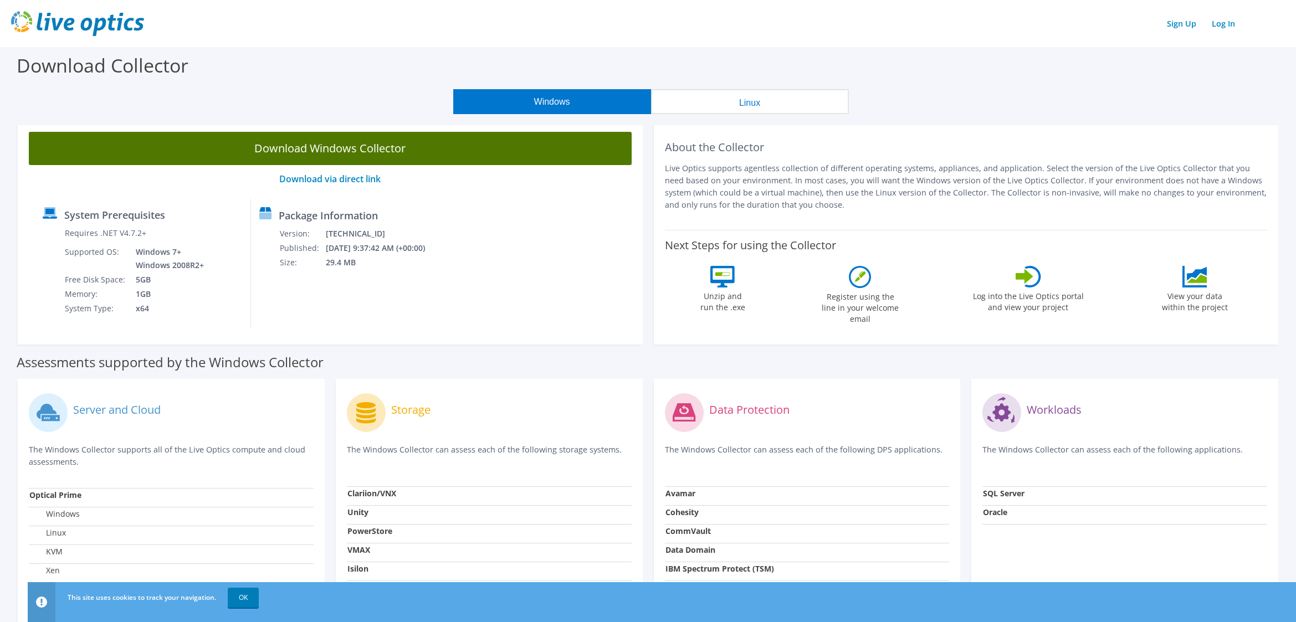  What do you see at coordinates (807, 455) in the screenshot?
I see `p: The Windows Collector can assess each of the following DPS applications.` at bounding box center [807, 455].